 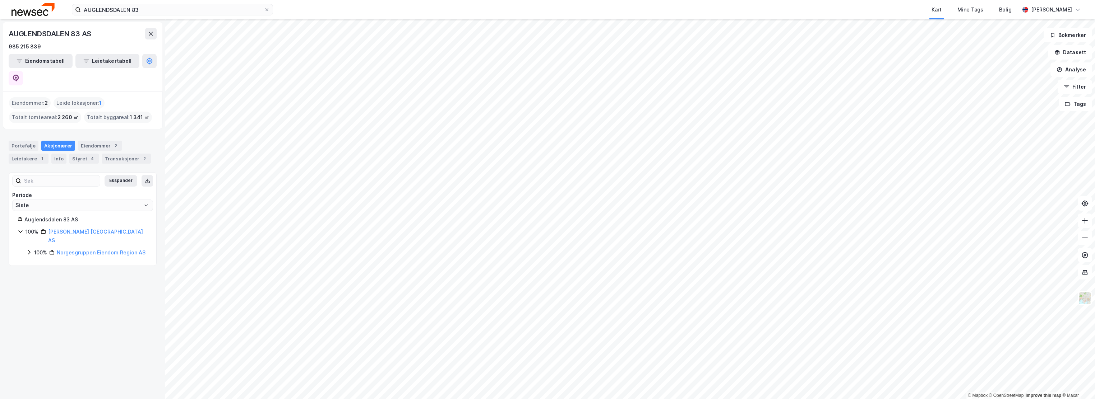 I want to click on input: Søk, so click(x=60, y=181).